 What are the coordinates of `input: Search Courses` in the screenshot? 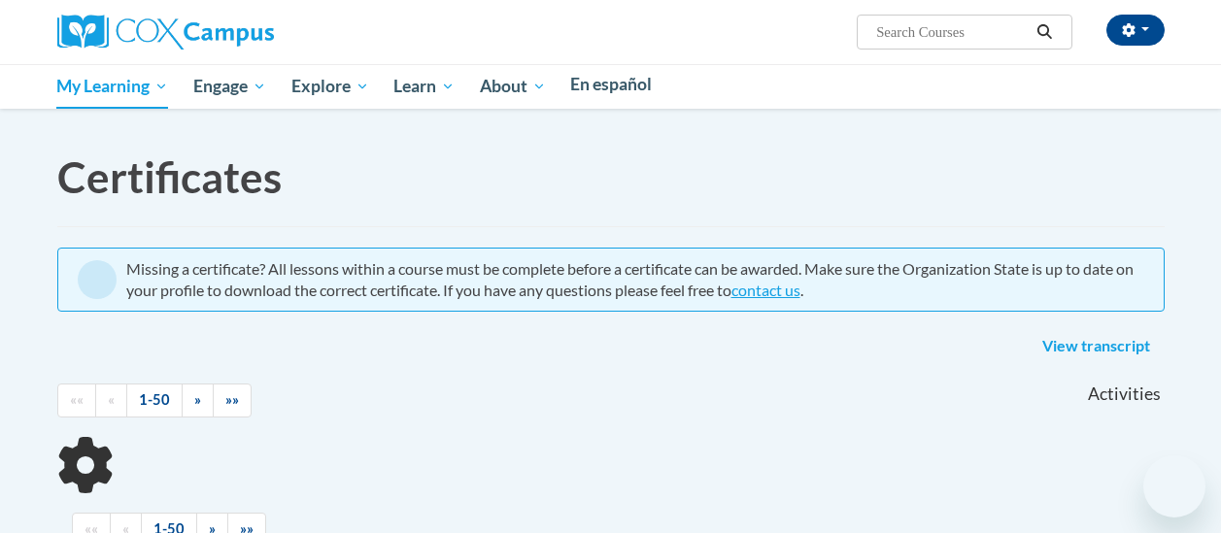 It's located at (952, 32).